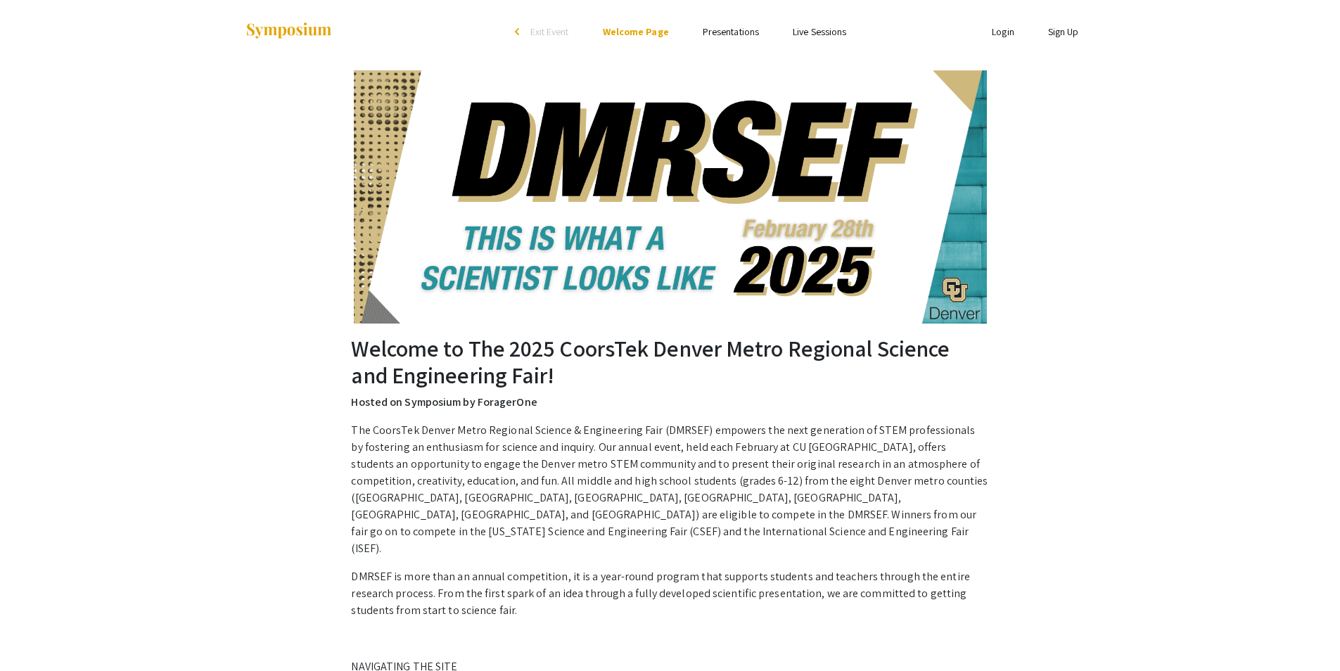 The image size is (1340, 671). What do you see at coordinates (670, 197) in the screenshot?
I see `img: The 2025 CoorsTek Denver Metro Regional Science and Engineering Fair` at bounding box center [670, 197].